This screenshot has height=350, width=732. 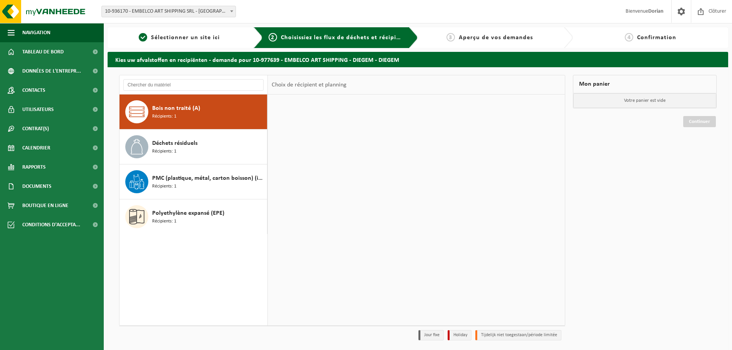 I want to click on span: Boutique en ligne, so click(x=45, y=205).